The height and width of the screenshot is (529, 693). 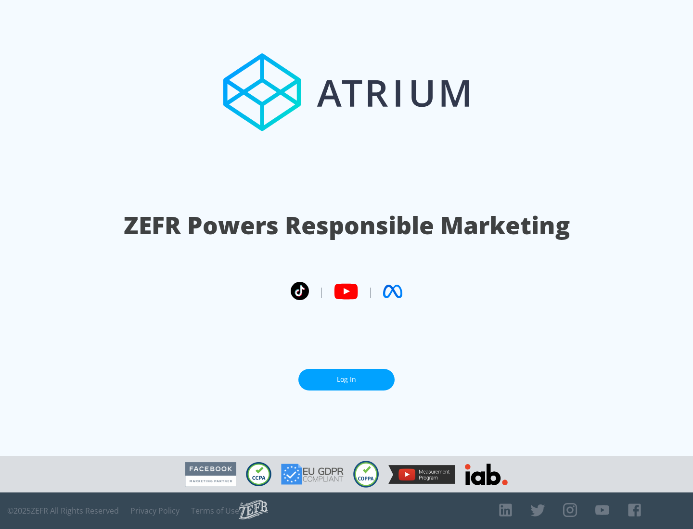 What do you see at coordinates (347, 225) in the screenshot?
I see `h1: ZEFR Powers Responsible Marketing` at bounding box center [347, 225].